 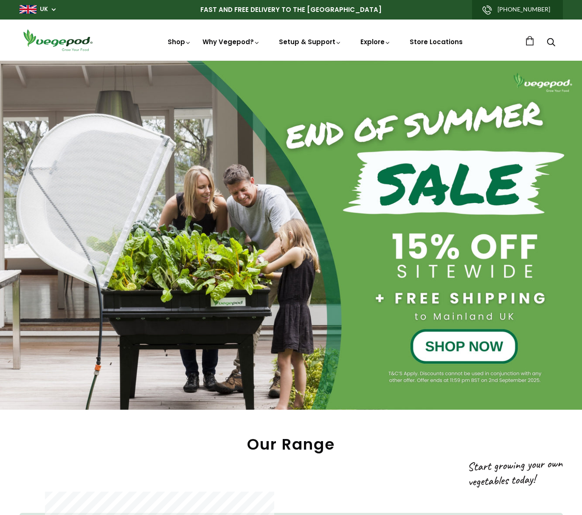 What do you see at coordinates (551, 43) in the screenshot?
I see `a: Search` at bounding box center [551, 43].